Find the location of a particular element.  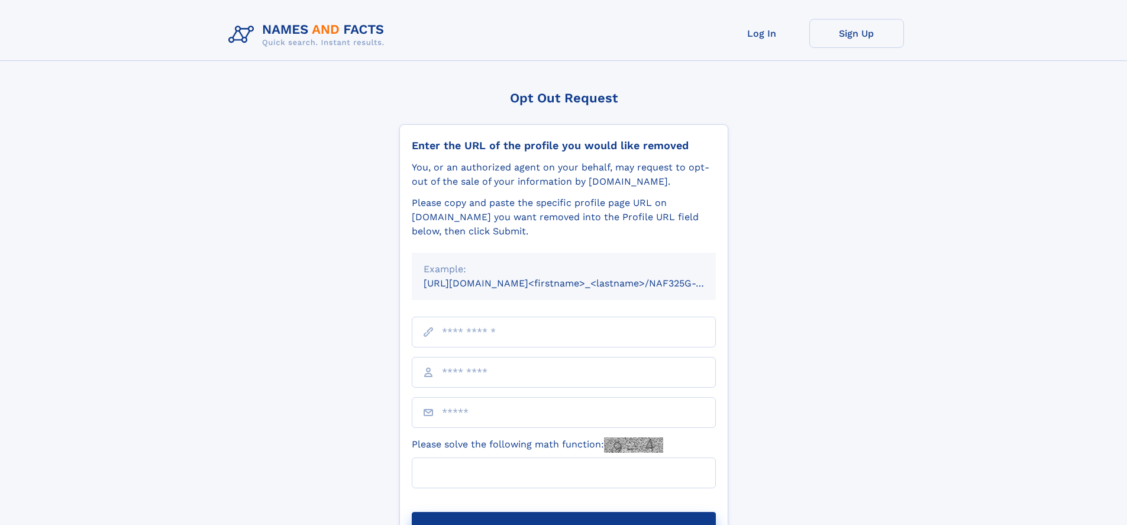

a: Sign Up is located at coordinates (857, 33).